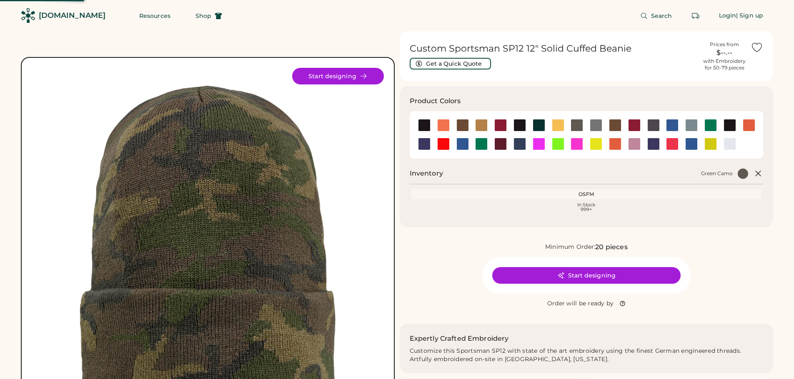  Describe the element at coordinates (586, 207) in the screenshot. I see `div: In Stock 999+` at that location.